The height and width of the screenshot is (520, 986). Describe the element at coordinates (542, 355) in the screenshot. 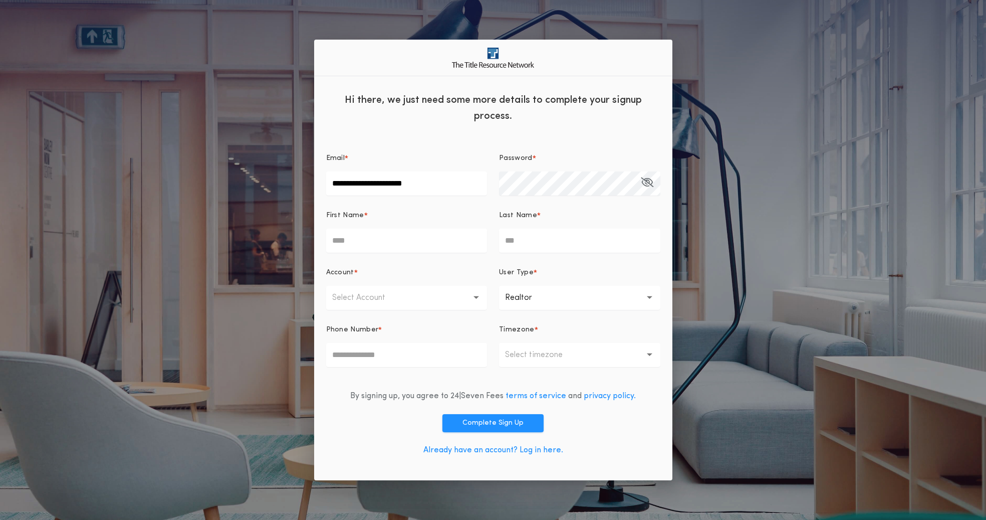

I see `p: Select timezone` at that location.